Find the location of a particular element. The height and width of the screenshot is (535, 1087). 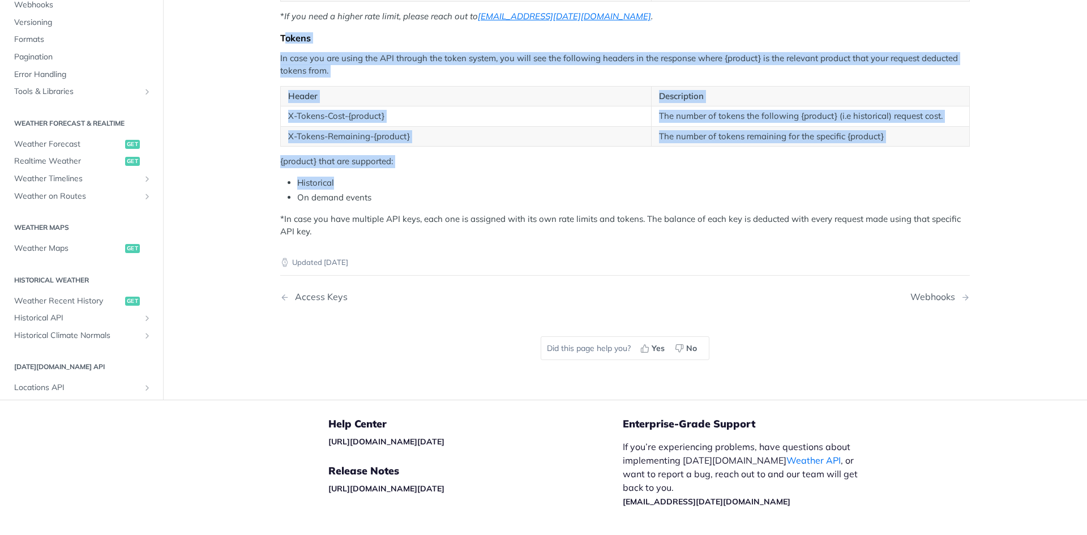

div: Tokens is located at coordinates (625, 38).